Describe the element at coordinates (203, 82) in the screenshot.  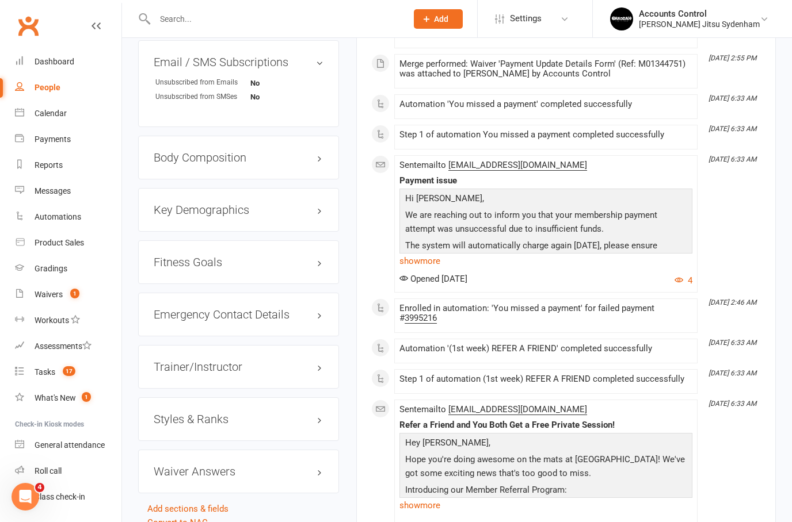
I see `div: Unsubscribed from Emails` at that location.